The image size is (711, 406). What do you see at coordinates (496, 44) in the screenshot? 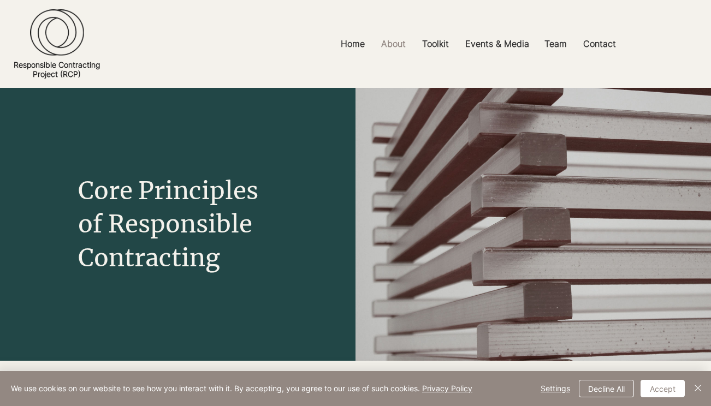
I see `a: Events & Media` at bounding box center [496, 44].